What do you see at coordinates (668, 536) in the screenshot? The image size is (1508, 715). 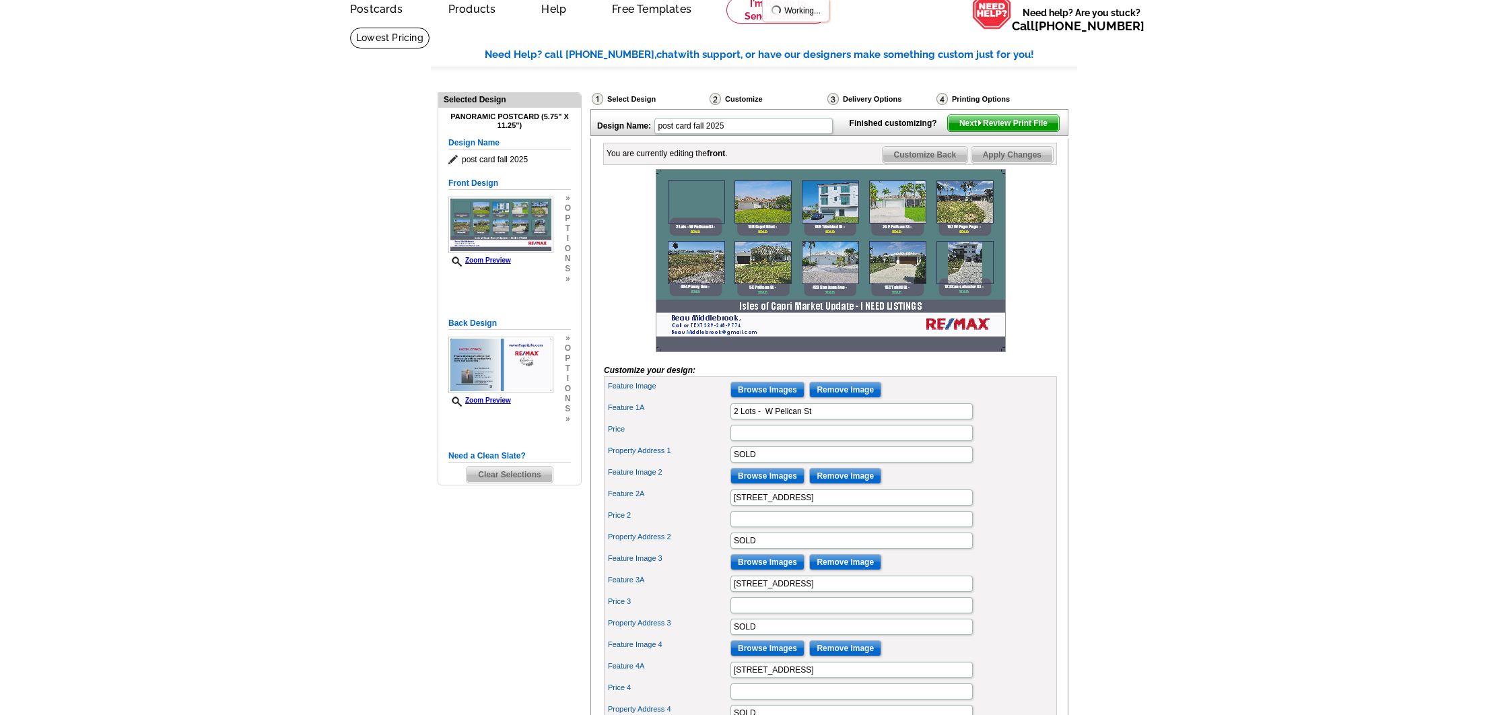 I see `label: Property Address 2` at bounding box center [668, 536].